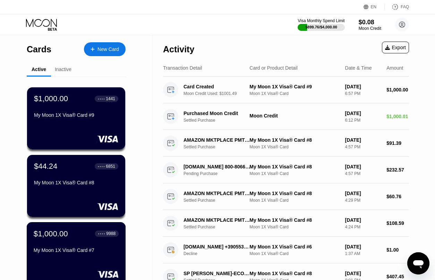 This screenshot has height=280, width=435. What do you see at coordinates (76, 186) in the screenshot?
I see `div: $44.24● ● ● ●6851My Moon 1X Visa® Card #8` at bounding box center [76, 186].